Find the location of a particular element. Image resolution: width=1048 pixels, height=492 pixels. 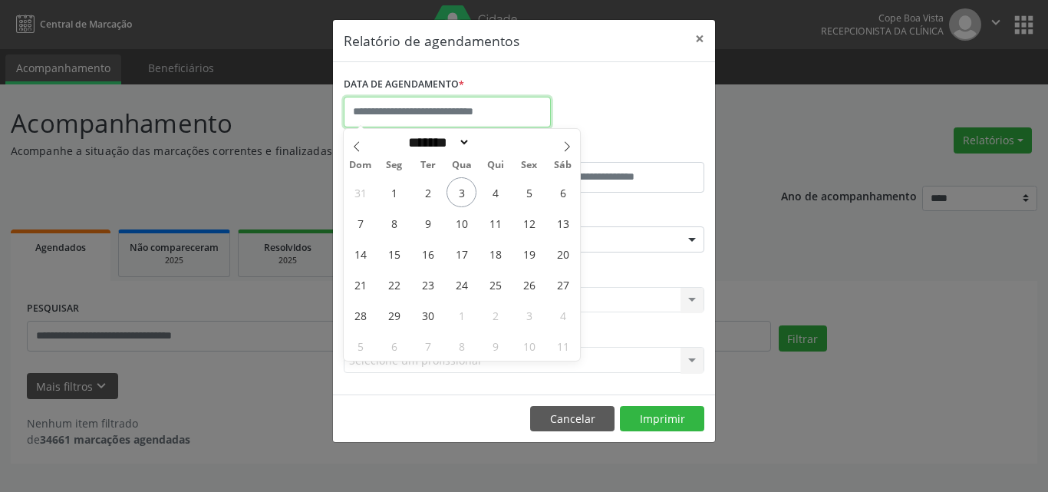

span: Sex is located at coordinates (529, 165).